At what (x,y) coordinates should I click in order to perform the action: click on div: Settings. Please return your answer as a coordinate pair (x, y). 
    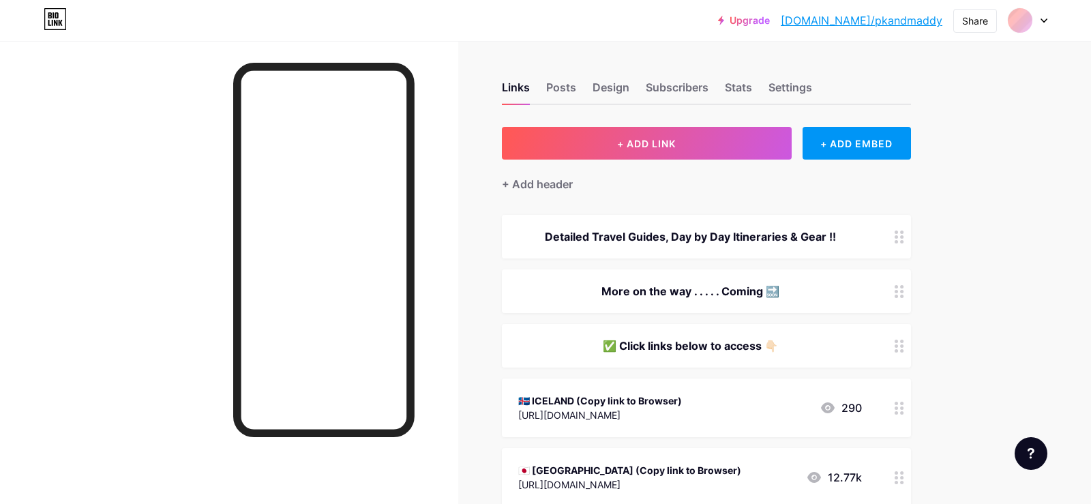
    Looking at the image, I should click on (791, 91).